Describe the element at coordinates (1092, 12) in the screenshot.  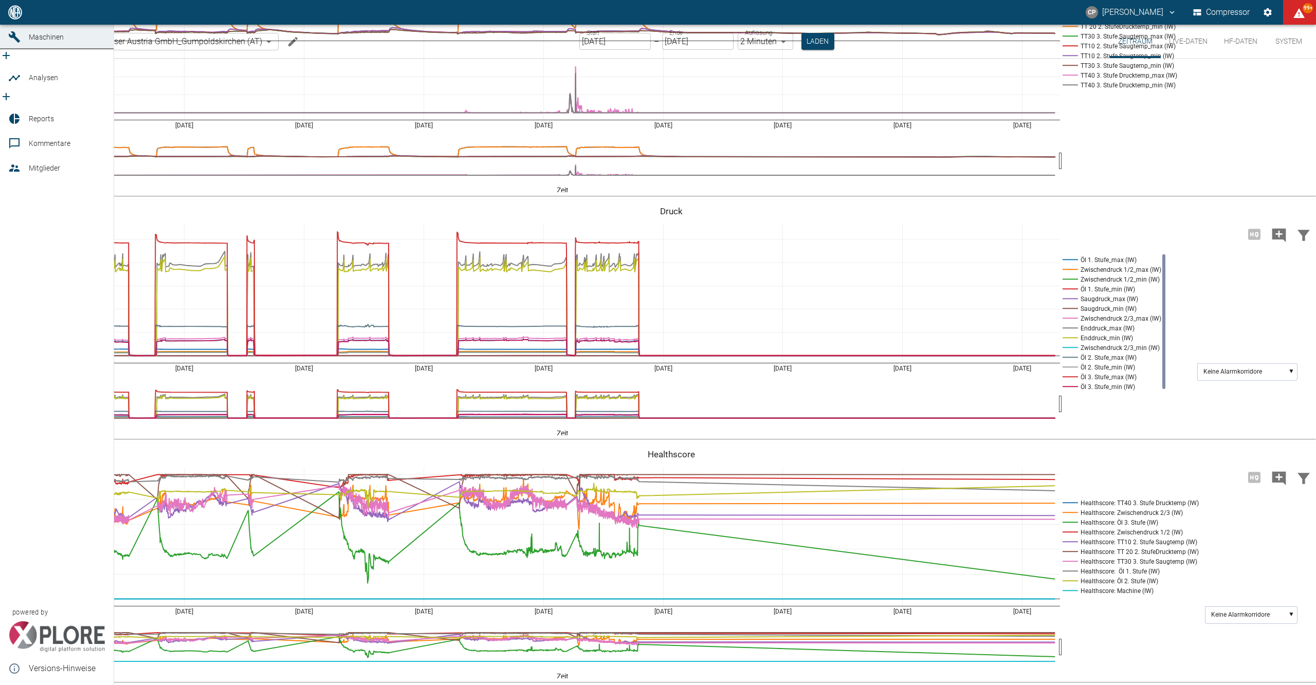
I see `div: CP` at that location.